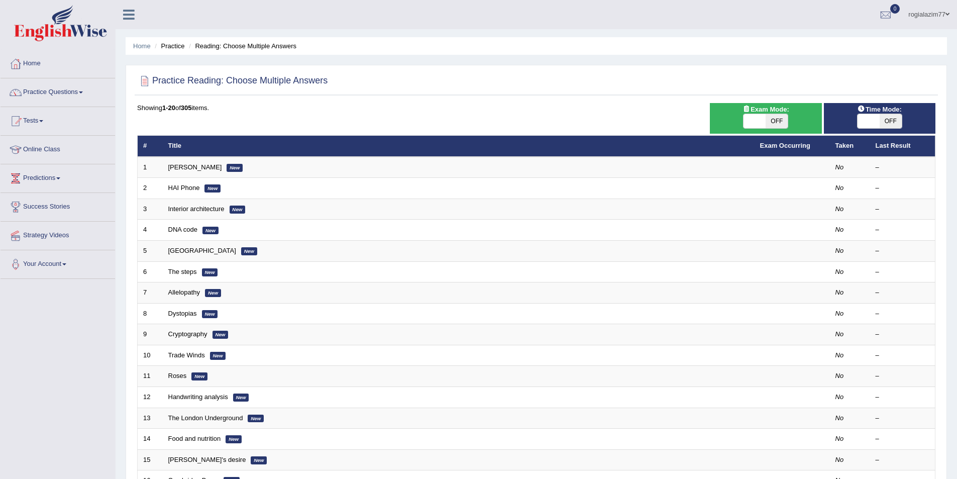 The height and width of the screenshot is (479, 957). I want to click on div: Showing of items., so click(536, 107).